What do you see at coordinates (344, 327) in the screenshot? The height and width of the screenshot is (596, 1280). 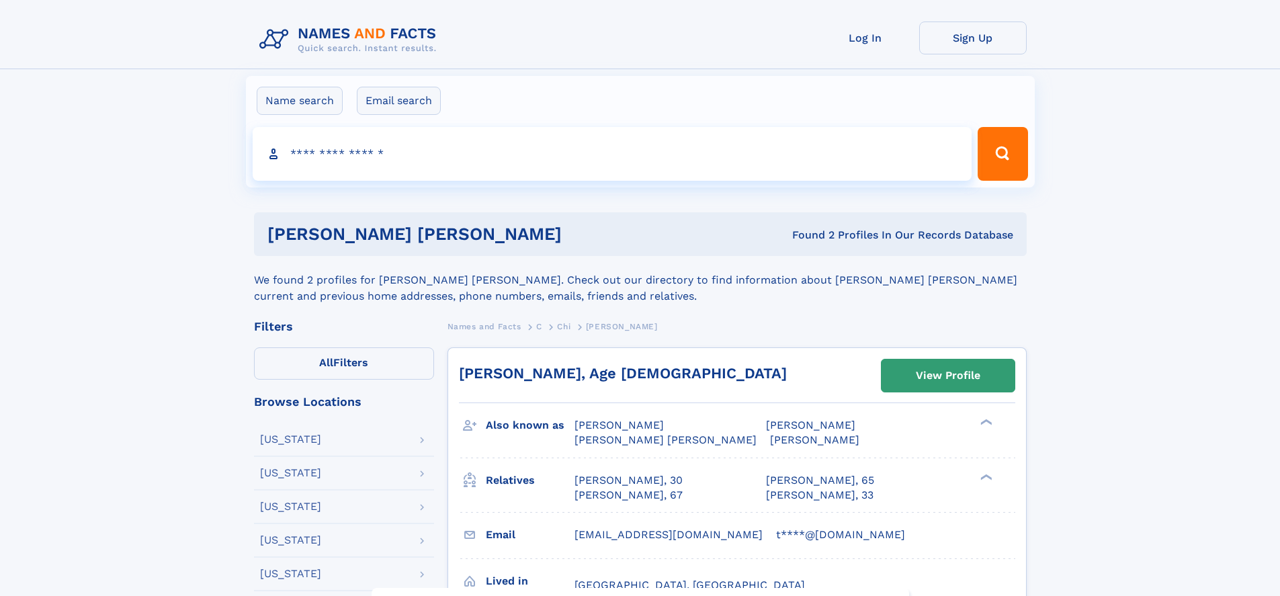 I see `div: Filters` at bounding box center [344, 327].